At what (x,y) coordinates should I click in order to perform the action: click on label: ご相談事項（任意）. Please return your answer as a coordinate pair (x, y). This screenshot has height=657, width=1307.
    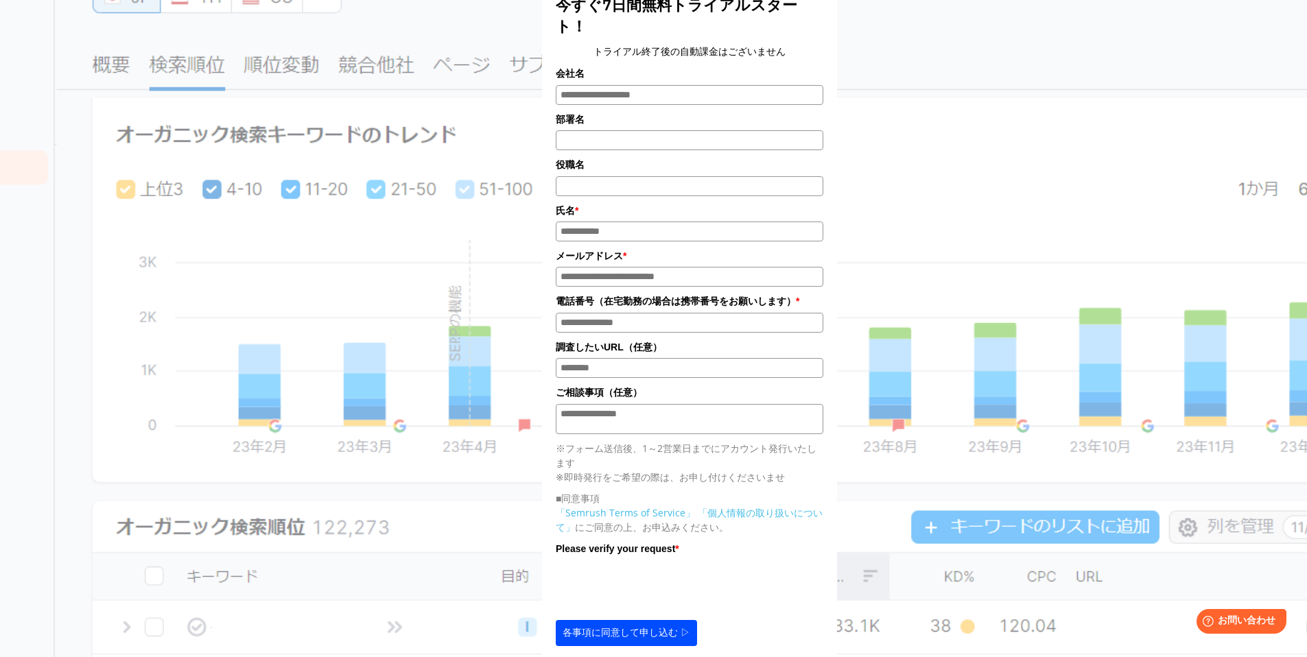
    Looking at the image, I should click on (690, 393).